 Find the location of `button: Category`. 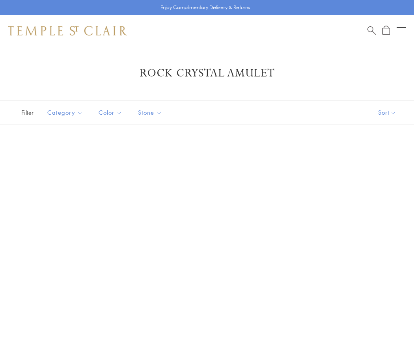

button: Category is located at coordinates (65, 112).